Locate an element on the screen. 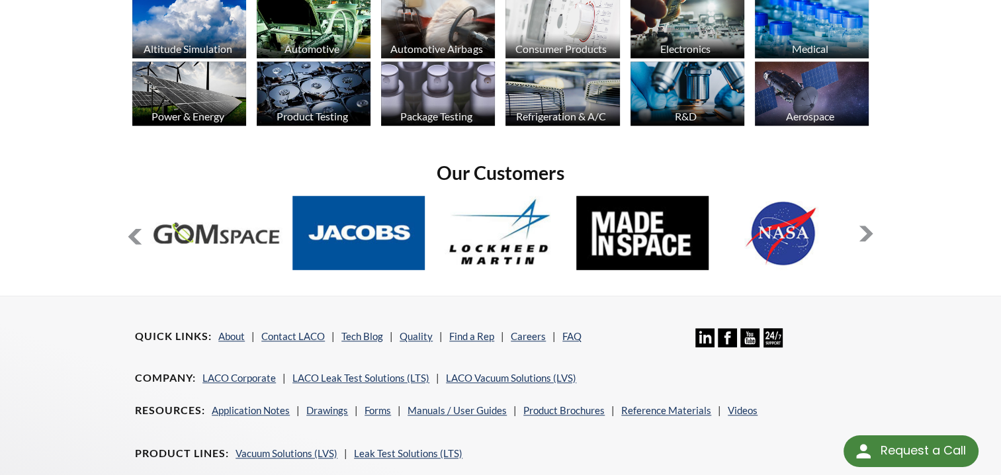  a: R&D is located at coordinates (687, 95).